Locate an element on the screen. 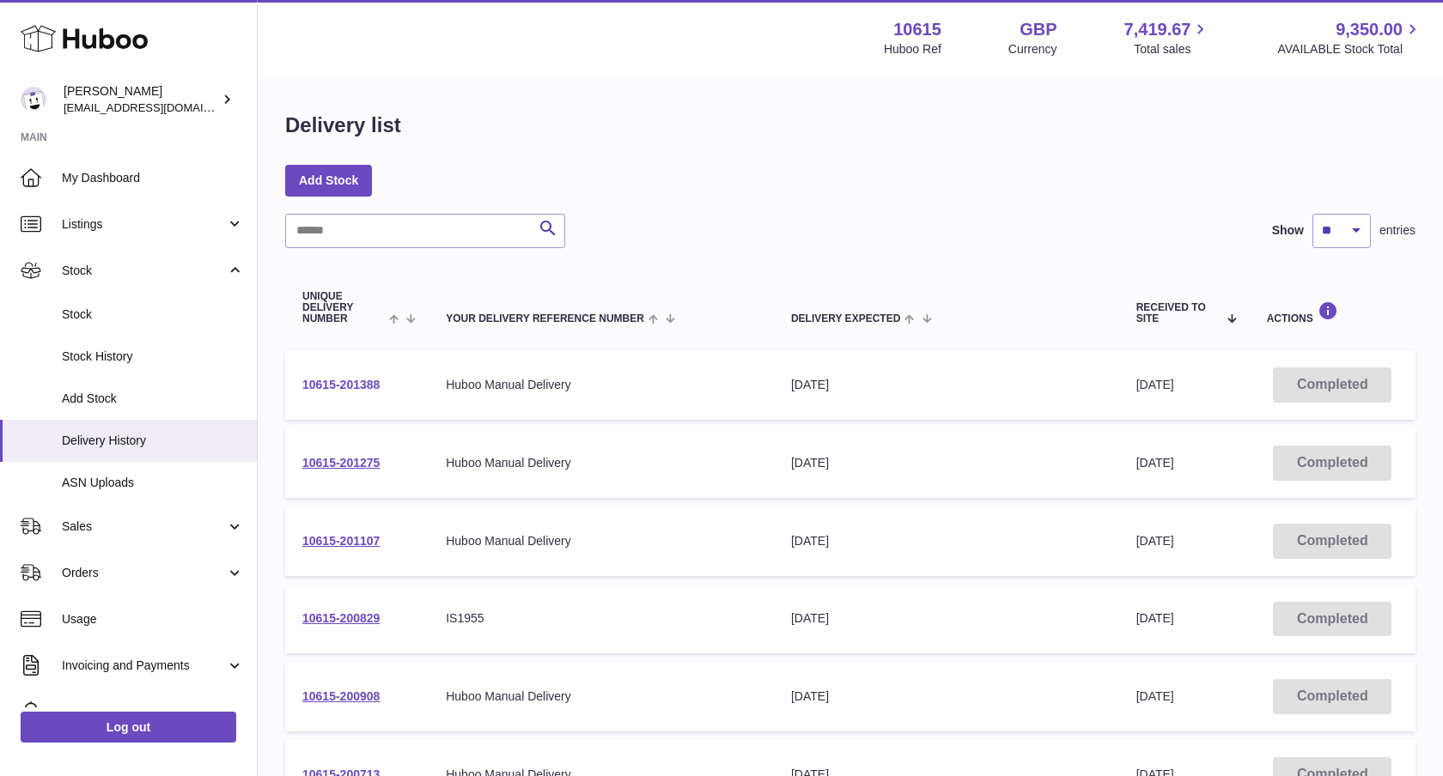  a: Add Stock is located at coordinates (328, 180).